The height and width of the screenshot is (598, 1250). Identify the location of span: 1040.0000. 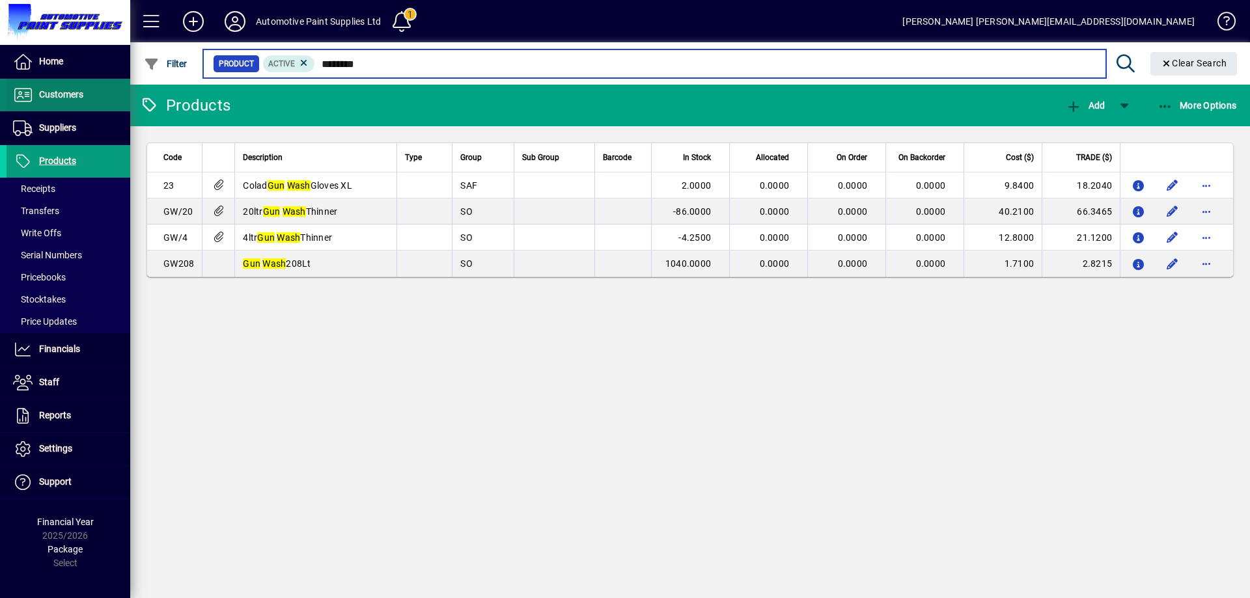
(688, 264).